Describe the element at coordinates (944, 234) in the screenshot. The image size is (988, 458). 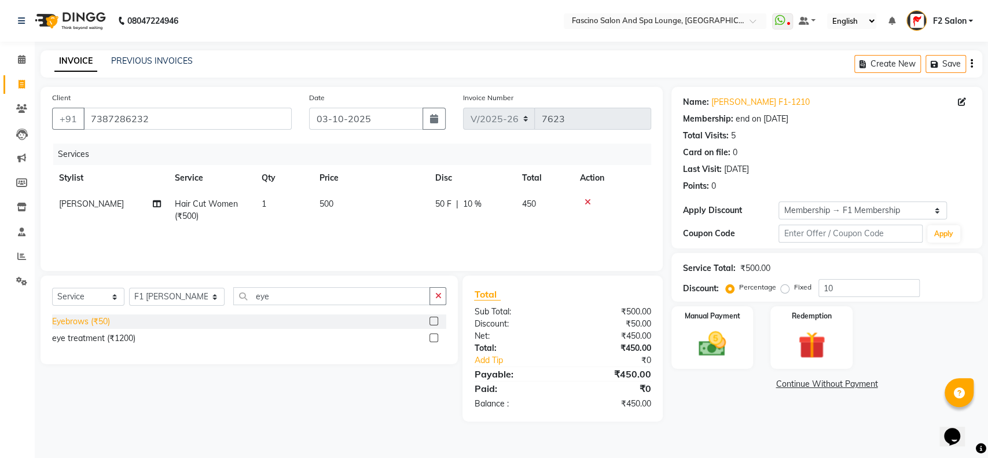
I see `button: Apply` at that location.